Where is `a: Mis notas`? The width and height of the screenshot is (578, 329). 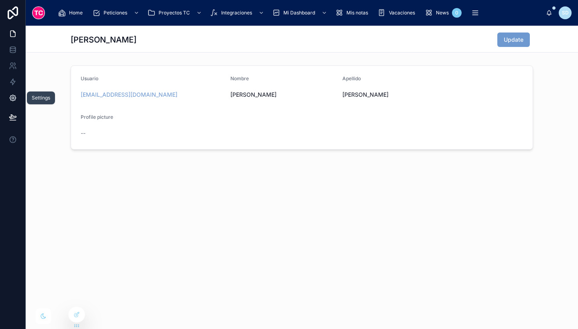 a: Mis notas is located at coordinates (353, 13).